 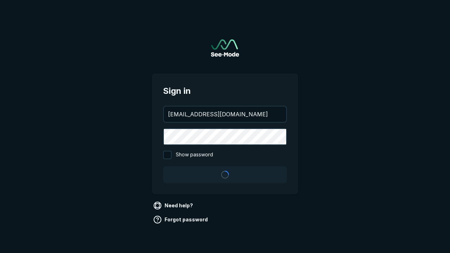 What do you see at coordinates (181, 220) in the screenshot?
I see `a: Forgot password` at bounding box center [181, 220].